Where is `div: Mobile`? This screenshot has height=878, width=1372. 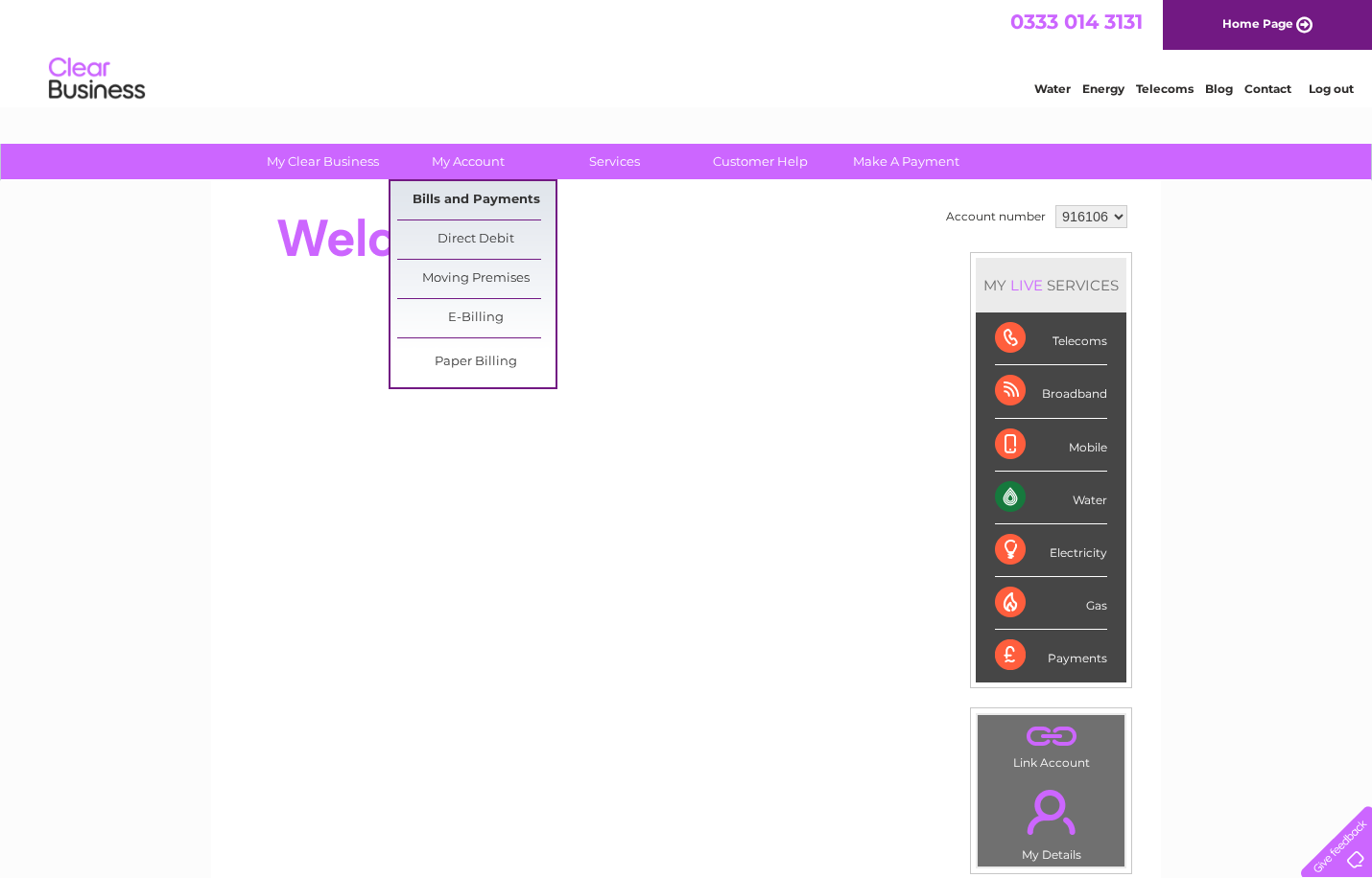 div: Mobile is located at coordinates (1051, 445).